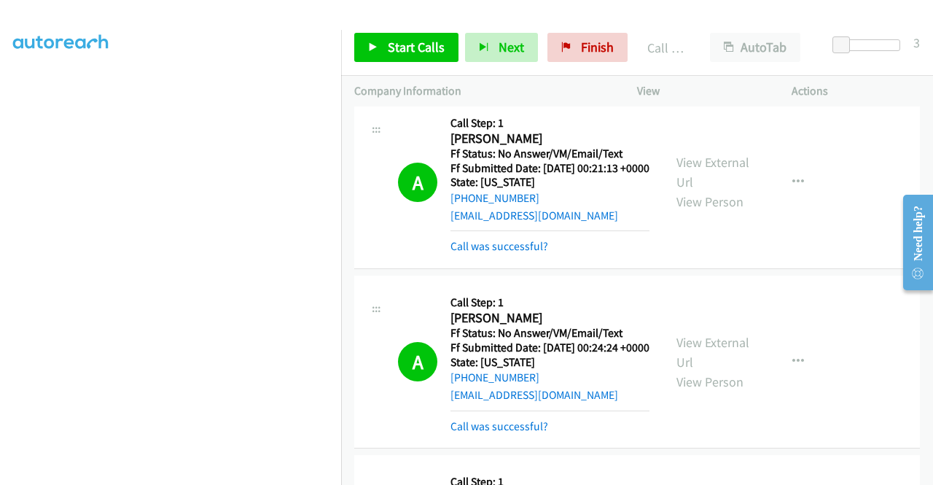  What do you see at coordinates (511, 47) in the screenshot?
I see `span: Next` at bounding box center [511, 47].